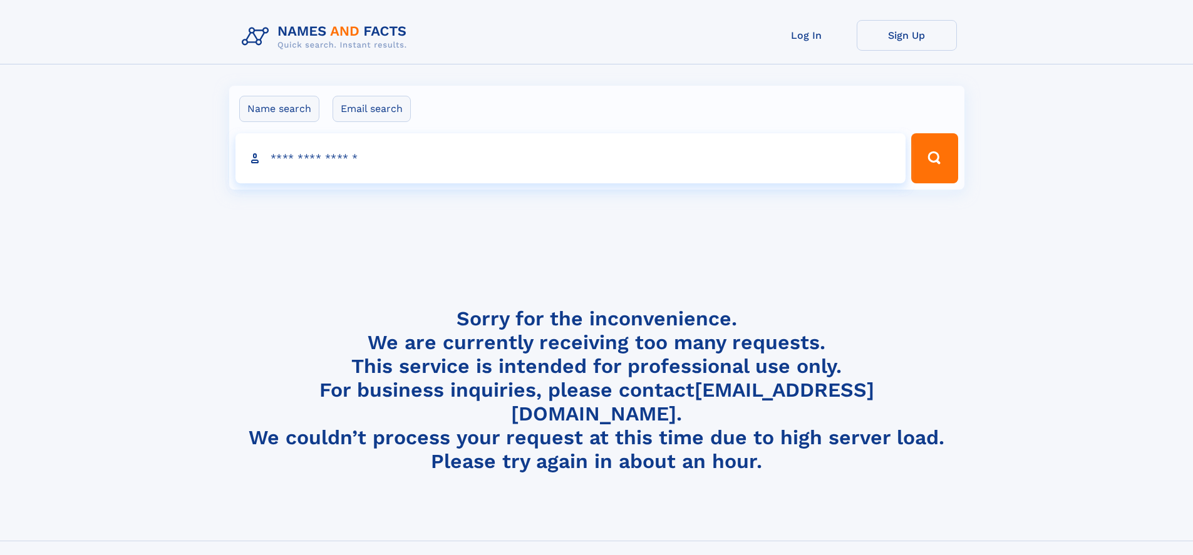  Describe the element at coordinates (597, 390) in the screenshot. I see `h4: Sorry for the inconvenience. We are currently receiving too many requests. This service is intend...` at that location.